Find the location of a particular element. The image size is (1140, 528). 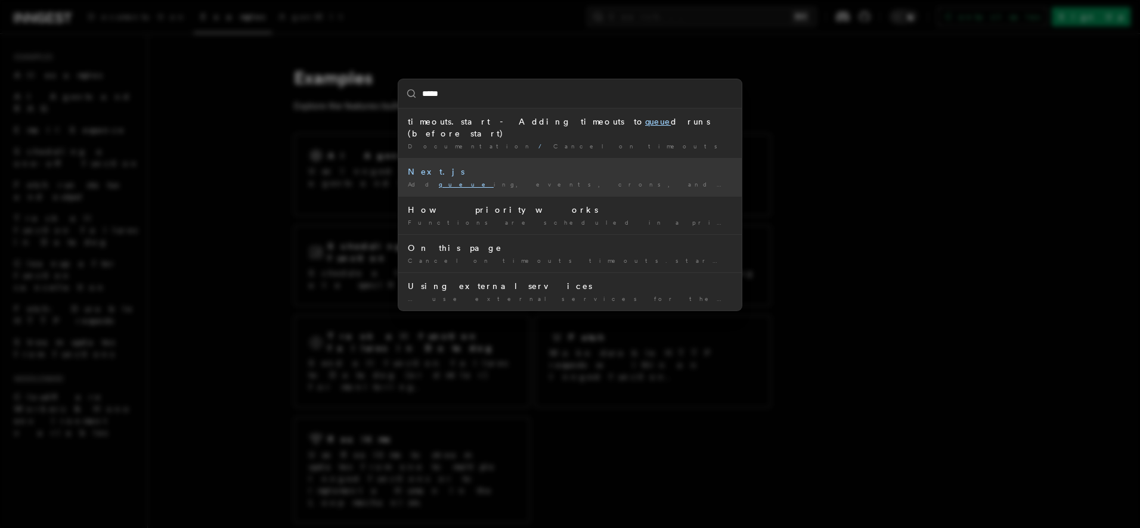

div: Functions are scheduled in a priority based on the … is located at coordinates (570, 222).